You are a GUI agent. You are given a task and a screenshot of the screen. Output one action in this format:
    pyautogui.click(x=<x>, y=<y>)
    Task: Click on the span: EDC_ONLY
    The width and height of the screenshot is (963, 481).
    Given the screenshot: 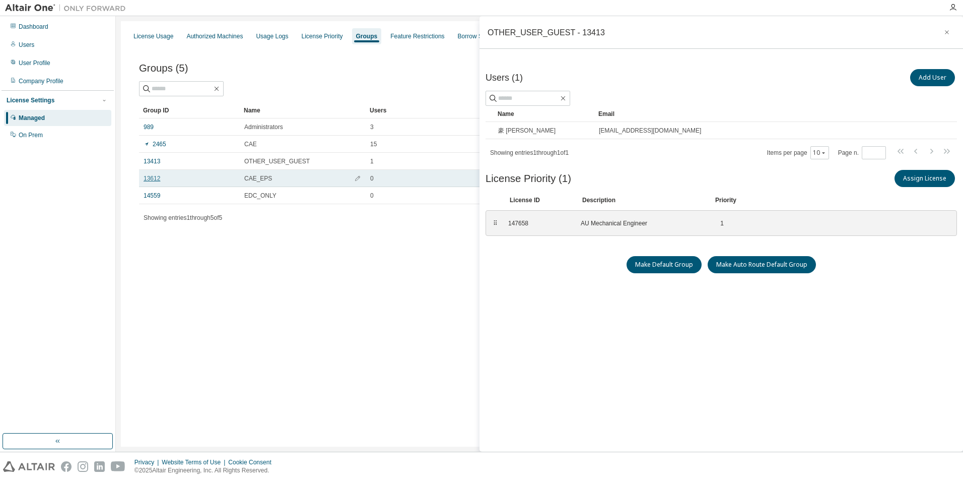 What is the action you would take?
    pyautogui.click(x=260, y=195)
    